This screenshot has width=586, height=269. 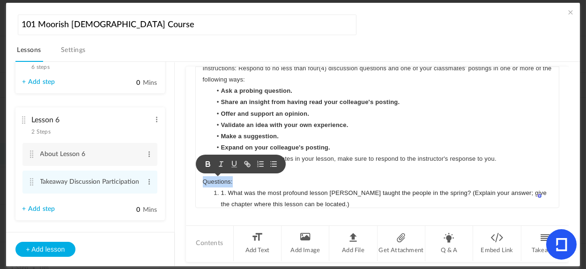 What do you see at coordinates (210, 243) in the screenshot?
I see `li: Contents` at bounding box center [210, 243].